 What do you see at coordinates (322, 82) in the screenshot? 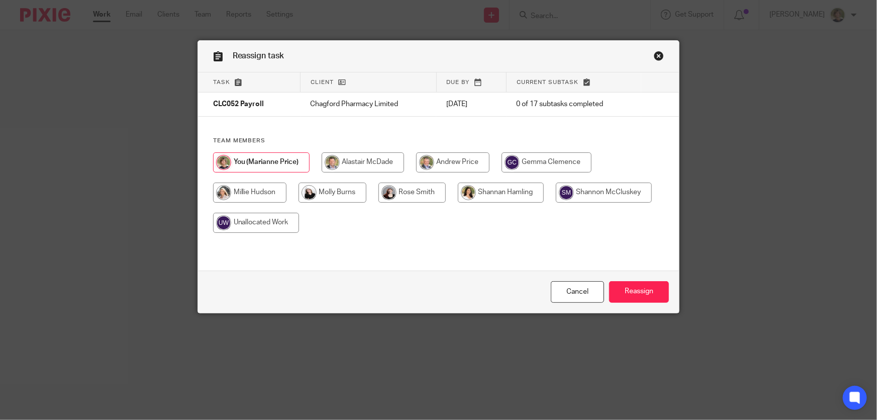
I see `span: Client` at bounding box center [322, 82].